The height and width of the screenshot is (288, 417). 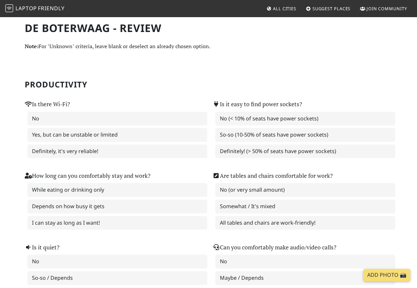 I want to click on label: While eating or drinking only, so click(x=117, y=190).